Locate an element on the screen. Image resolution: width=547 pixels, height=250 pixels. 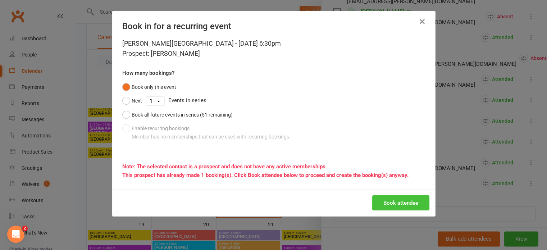
button: Close is located at coordinates (422, 22).